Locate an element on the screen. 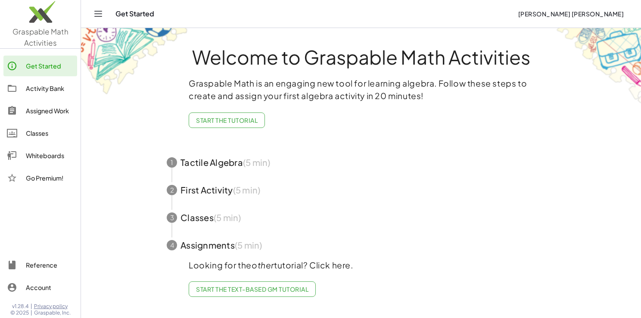 The image size is (641, 318). button: 3Classes(5 min) is located at coordinates (361, 218).